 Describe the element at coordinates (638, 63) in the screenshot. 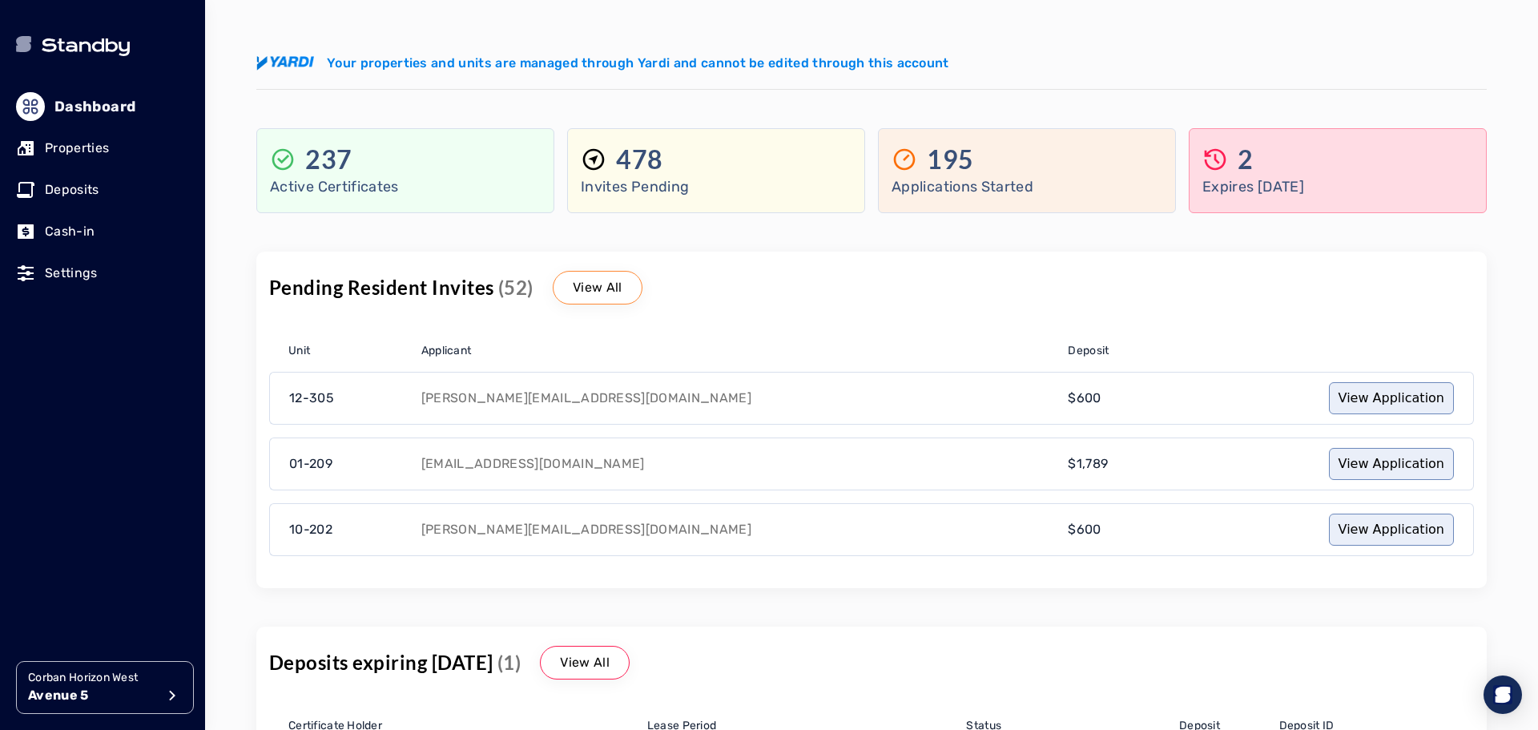

I see `p: Your properties and units are managed through Yardi and cannot be edited through this account` at that location.